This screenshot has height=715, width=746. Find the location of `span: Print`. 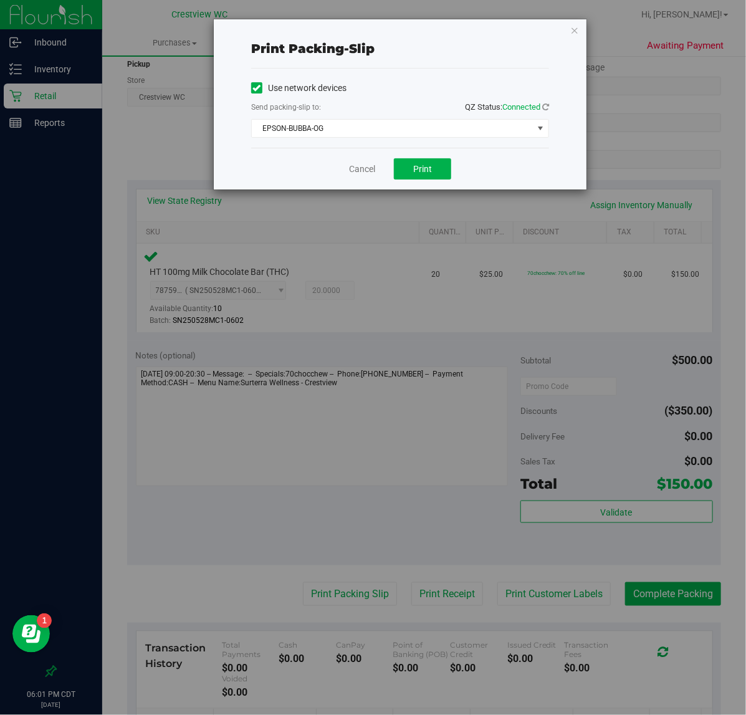

span: Print is located at coordinates (423, 169).